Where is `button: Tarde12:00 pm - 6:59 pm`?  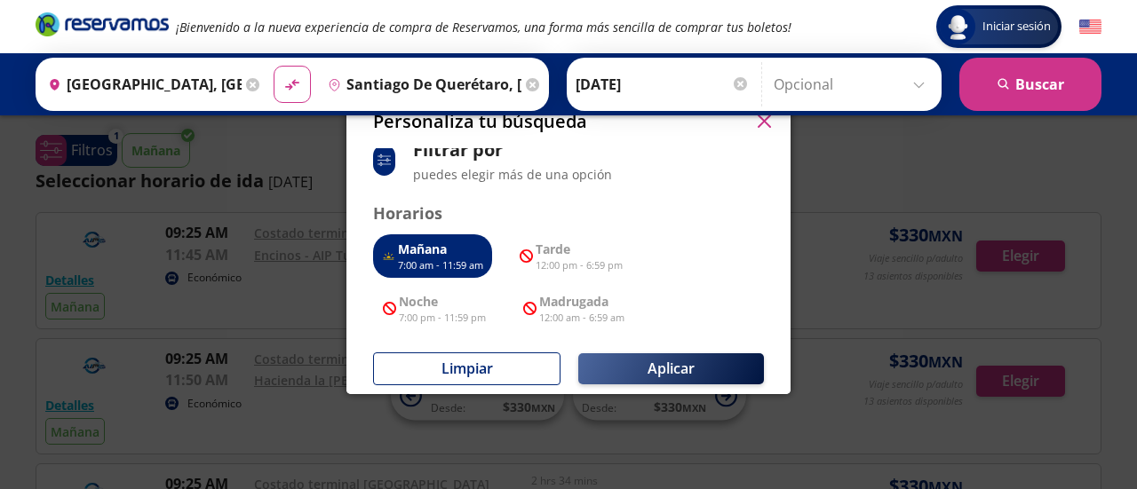 button: Tarde12:00 pm - 6:59 pm is located at coordinates (571, 257).